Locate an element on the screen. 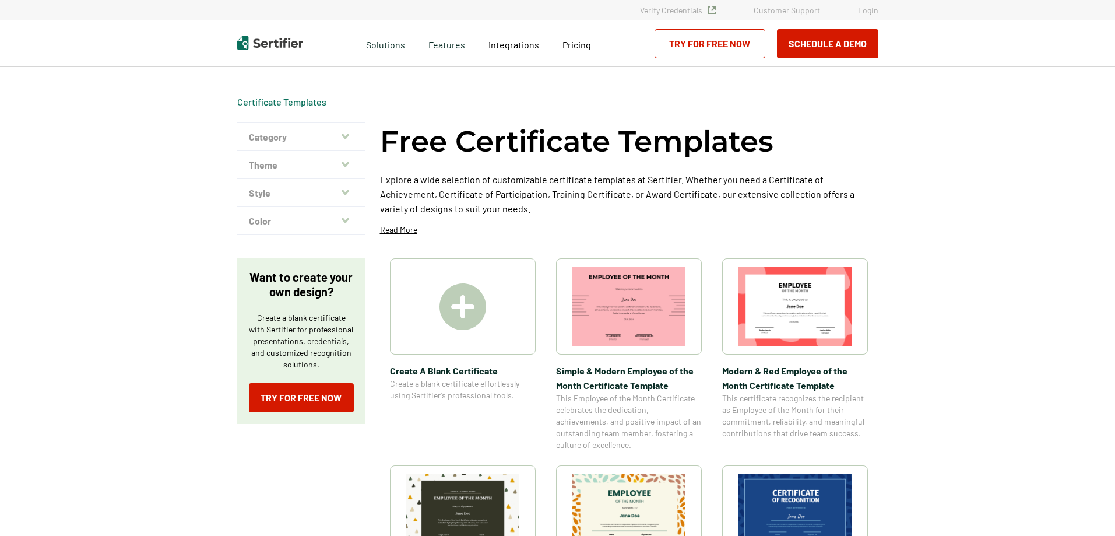 This screenshot has width=1115, height=536. img: Verified is located at coordinates (712, 10).